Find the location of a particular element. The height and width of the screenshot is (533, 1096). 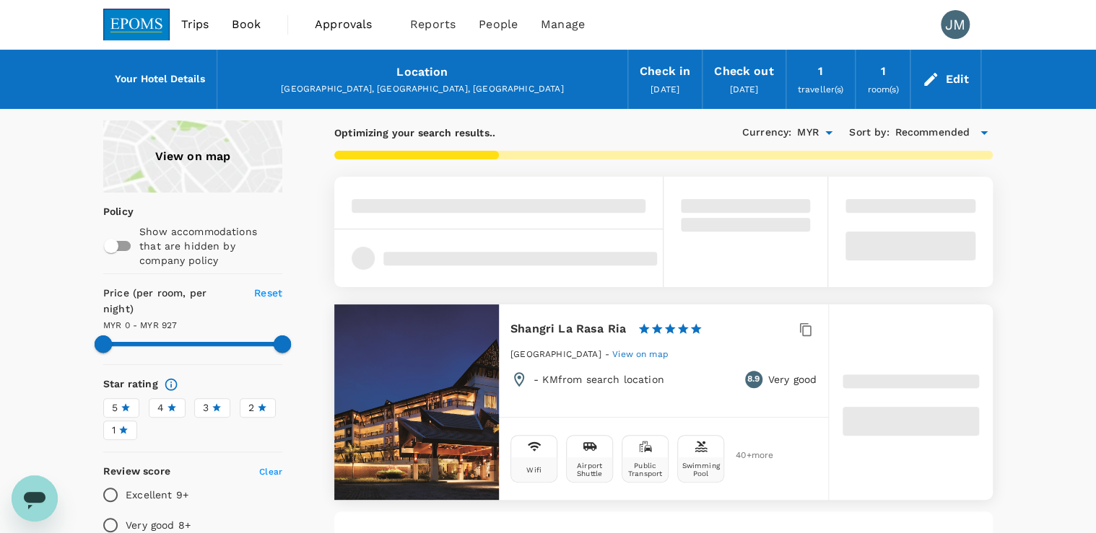

span: 5 is located at coordinates (115, 408).